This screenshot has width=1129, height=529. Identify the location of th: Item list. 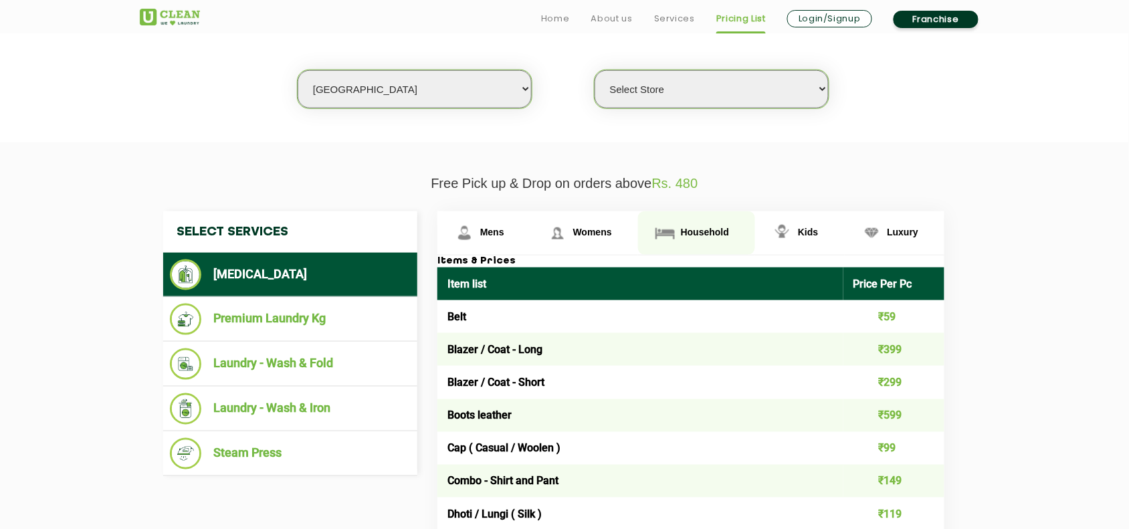
(640, 283).